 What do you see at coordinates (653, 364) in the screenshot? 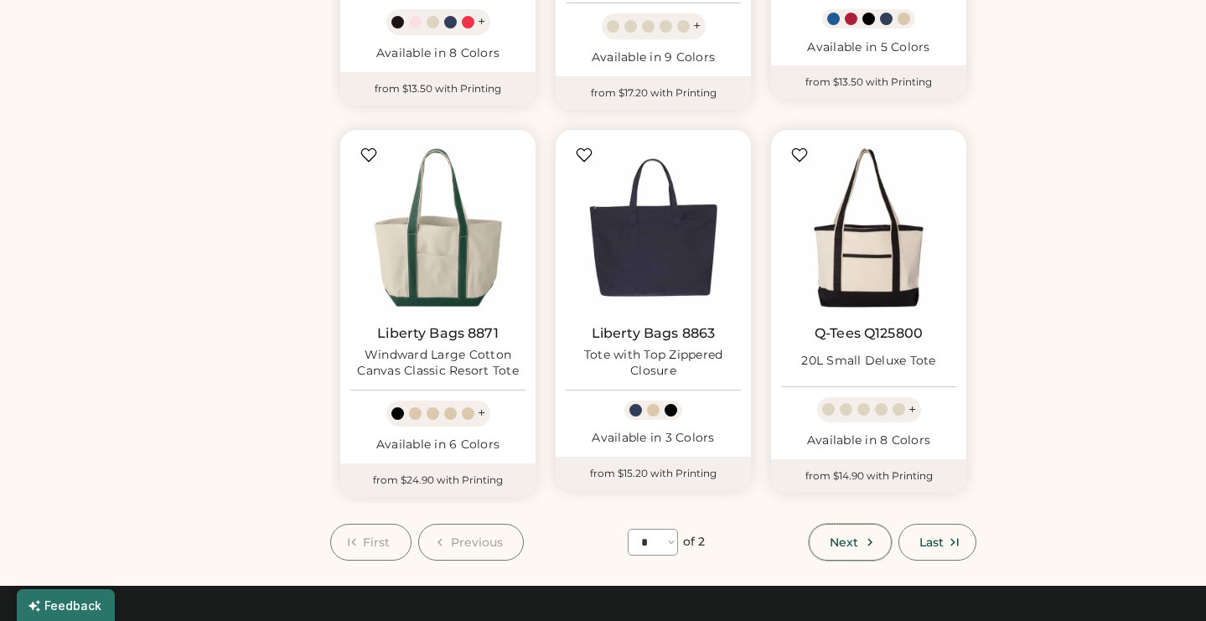
I see `div: Tote with Top Zippered Closure` at bounding box center [653, 364].